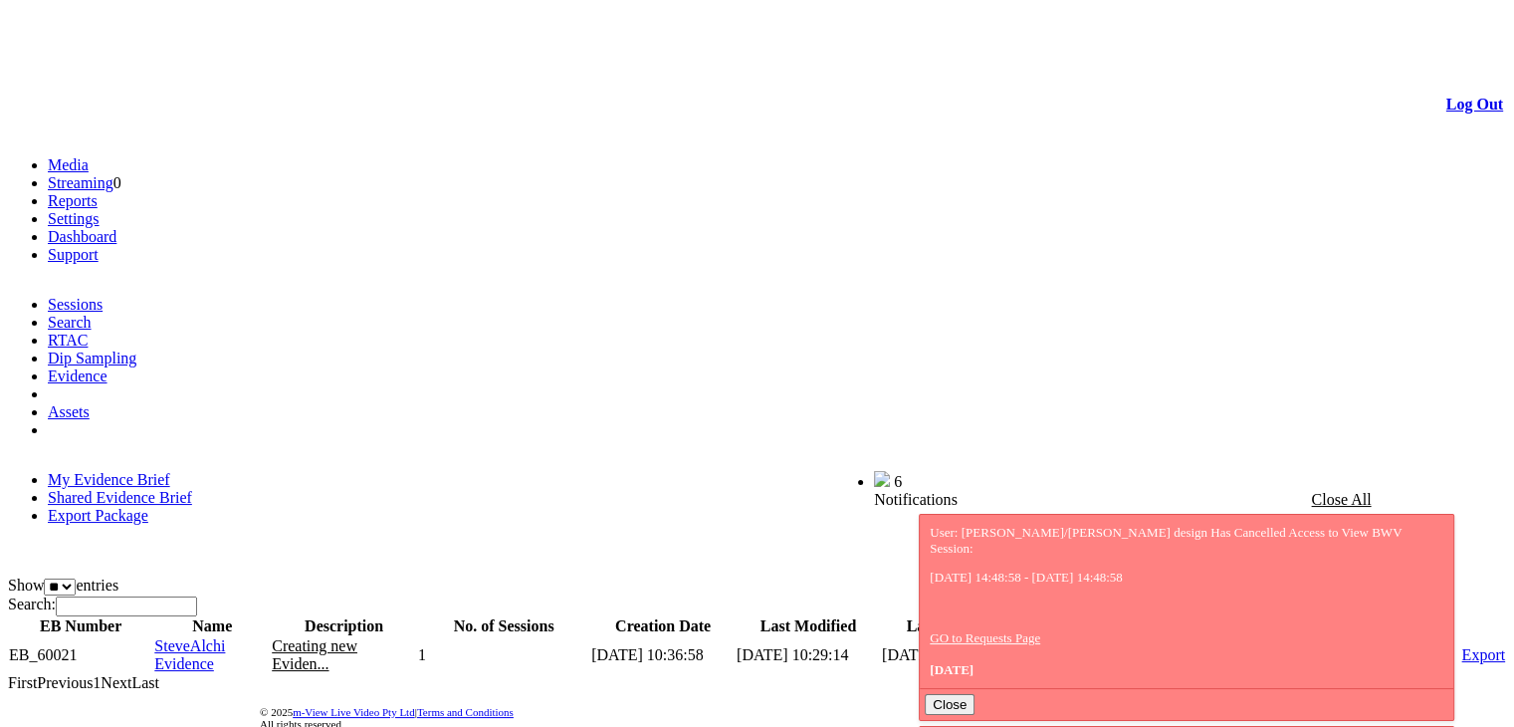  What do you see at coordinates (75, 304) in the screenshot?
I see `a: Sessions` at bounding box center [75, 304].